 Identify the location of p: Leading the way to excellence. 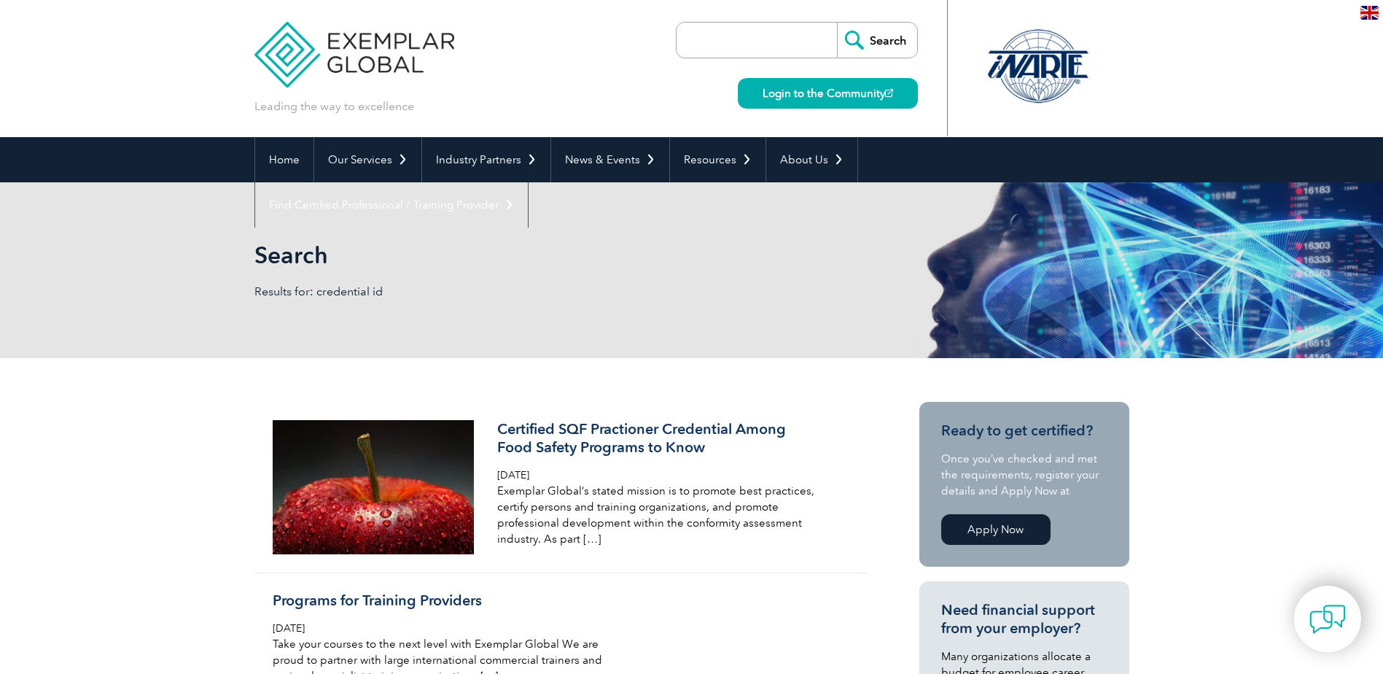
(334, 106).